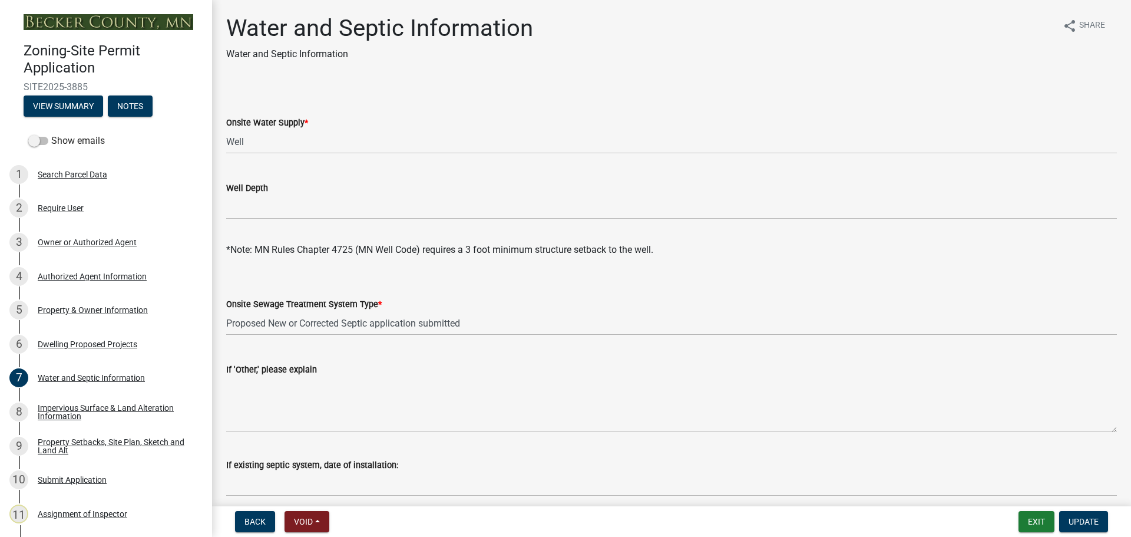 Image resolution: width=1131 pixels, height=537 pixels. What do you see at coordinates (19, 276) in the screenshot?
I see `div: 4` at bounding box center [19, 276].